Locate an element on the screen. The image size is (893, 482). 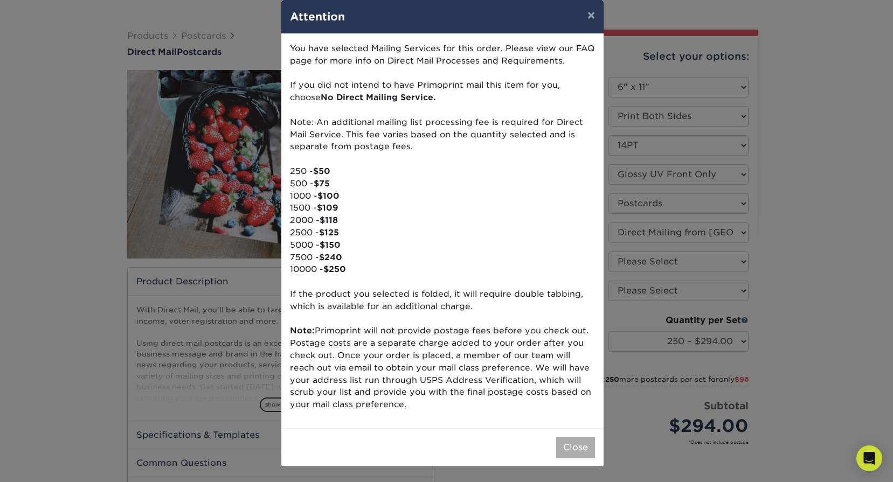
strong: Note: is located at coordinates (302, 330).